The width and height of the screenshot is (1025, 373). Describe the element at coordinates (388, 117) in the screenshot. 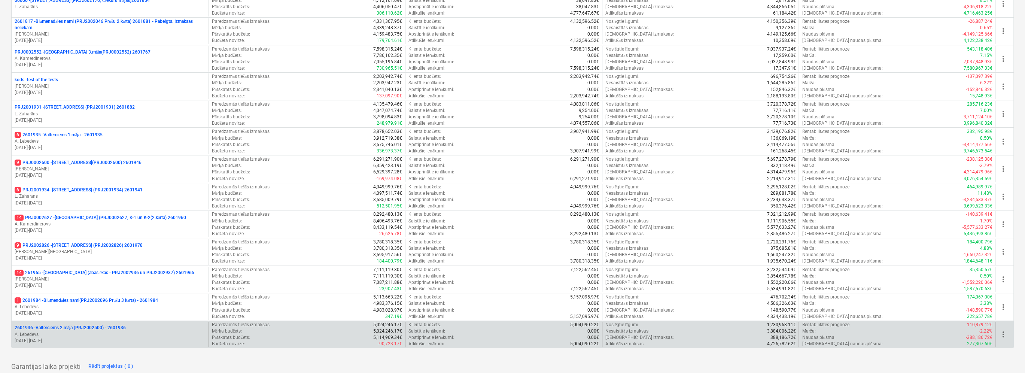

I see `p: 3,798,094.83€` at that location.